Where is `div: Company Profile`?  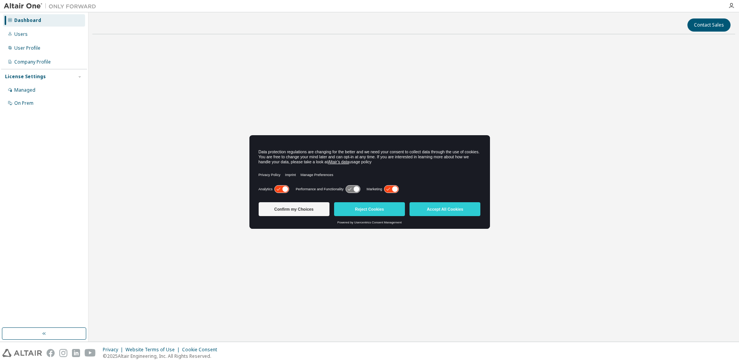 div: Company Profile is located at coordinates (32, 62).